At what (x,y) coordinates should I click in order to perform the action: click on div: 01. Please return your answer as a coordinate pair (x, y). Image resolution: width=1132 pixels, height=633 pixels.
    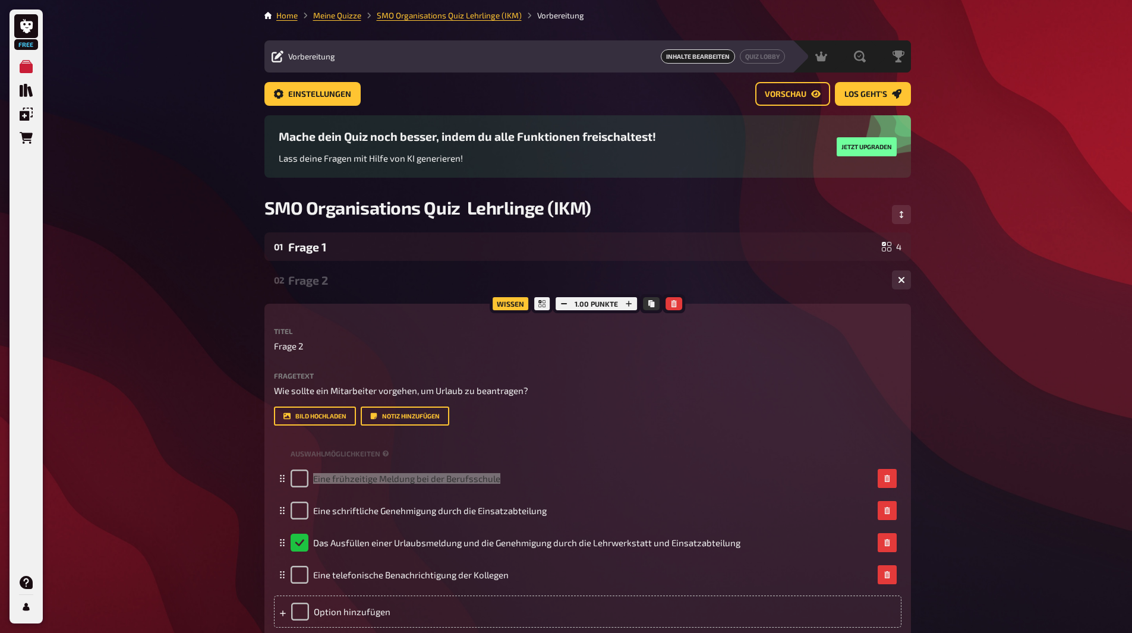
    Looking at the image, I should click on (279, 247).